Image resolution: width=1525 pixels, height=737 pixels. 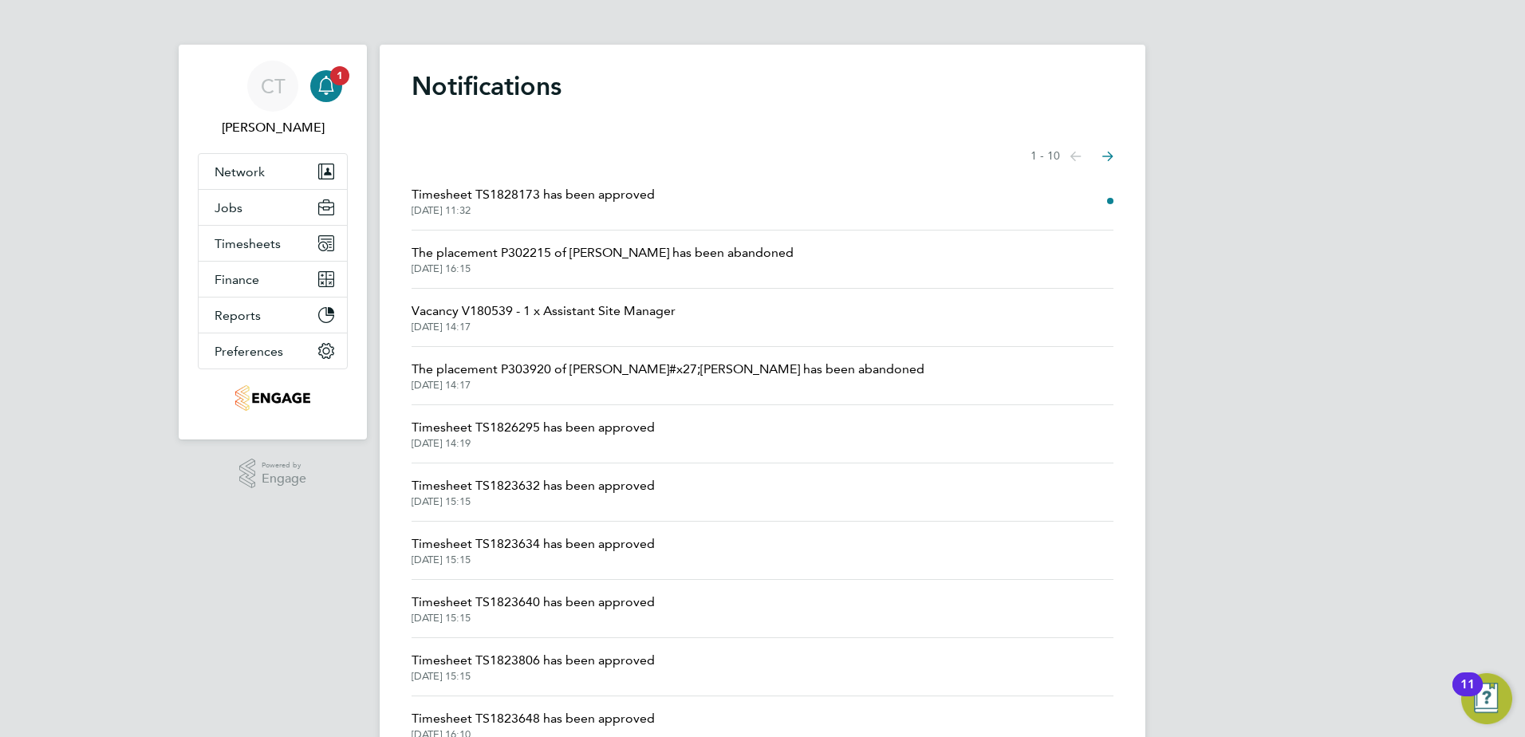 What do you see at coordinates (238, 315) in the screenshot?
I see `span: Reports` at bounding box center [238, 315].